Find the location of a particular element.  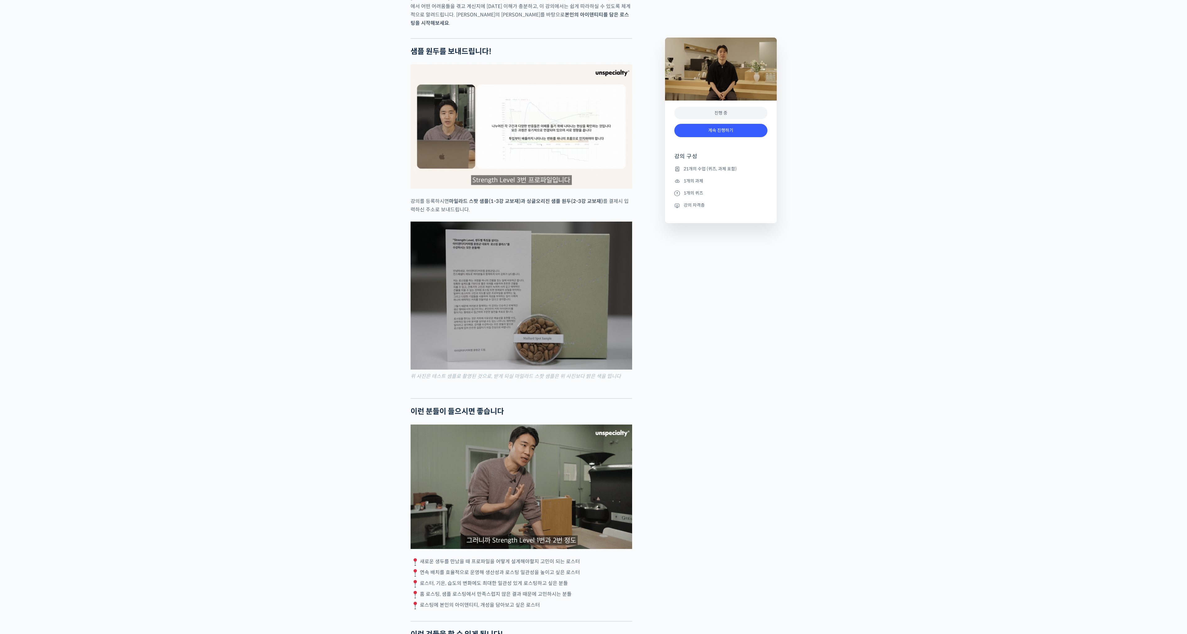

p: 홈 로스팅, 샘플 로스팅에서 만족스럽지 않은 결과 때문에 고민하시는 분들 is located at coordinates (521, 594).